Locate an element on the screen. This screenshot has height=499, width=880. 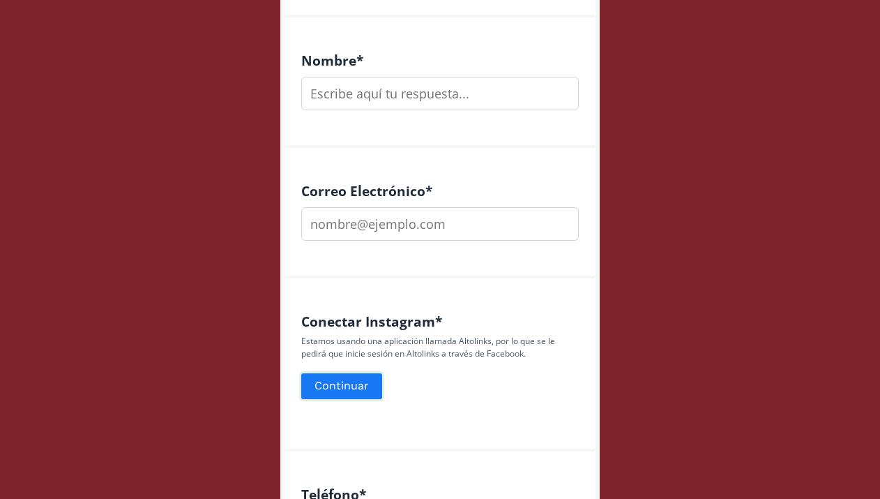
h4: Correo Electrónico * is located at coordinates (440, 190).